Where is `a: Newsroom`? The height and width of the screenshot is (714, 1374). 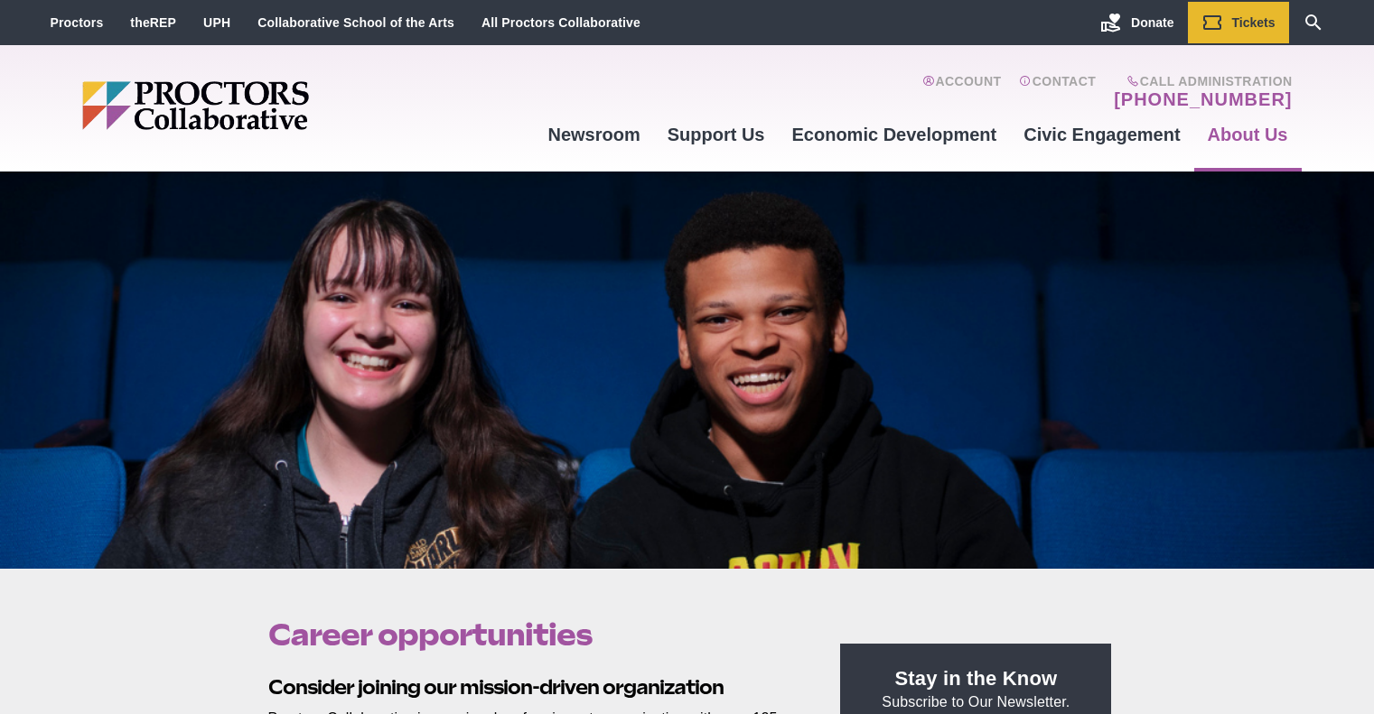 a: Newsroom is located at coordinates (593, 135).